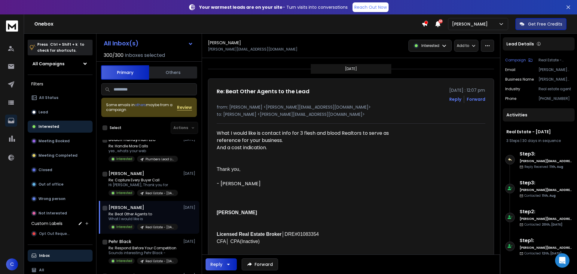 The width and height of the screenshot is (577, 274). I want to click on button: C, so click(12, 264).